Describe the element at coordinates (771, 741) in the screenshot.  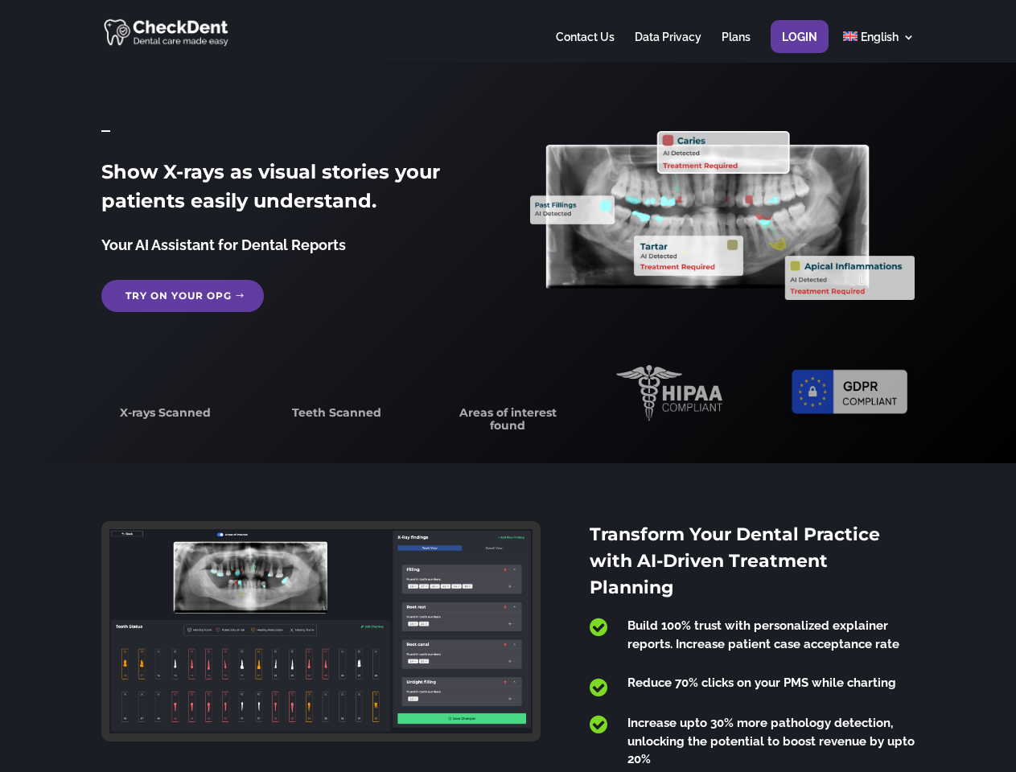
I see `span: Increase upto 30% more pathology detection, unlocking the potential to boost revenue by upto 20%` at that location.